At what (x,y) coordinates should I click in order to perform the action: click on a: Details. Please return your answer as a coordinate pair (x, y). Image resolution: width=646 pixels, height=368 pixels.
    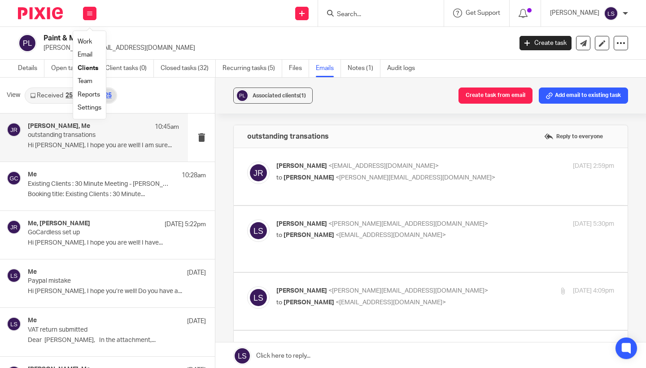
    Looking at the image, I should click on (31, 68).